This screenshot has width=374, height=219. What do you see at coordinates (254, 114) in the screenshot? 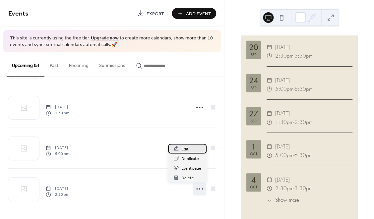
I see `div: 27` at bounding box center [254, 114].